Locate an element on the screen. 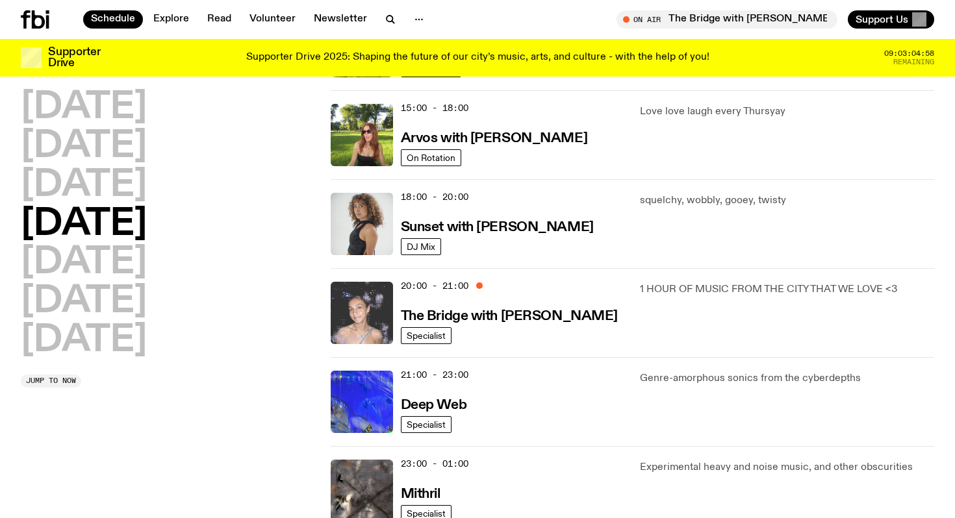 The height and width of the screenshot is (518, 955). span: Jump to now is located at coordinates (51, 381).